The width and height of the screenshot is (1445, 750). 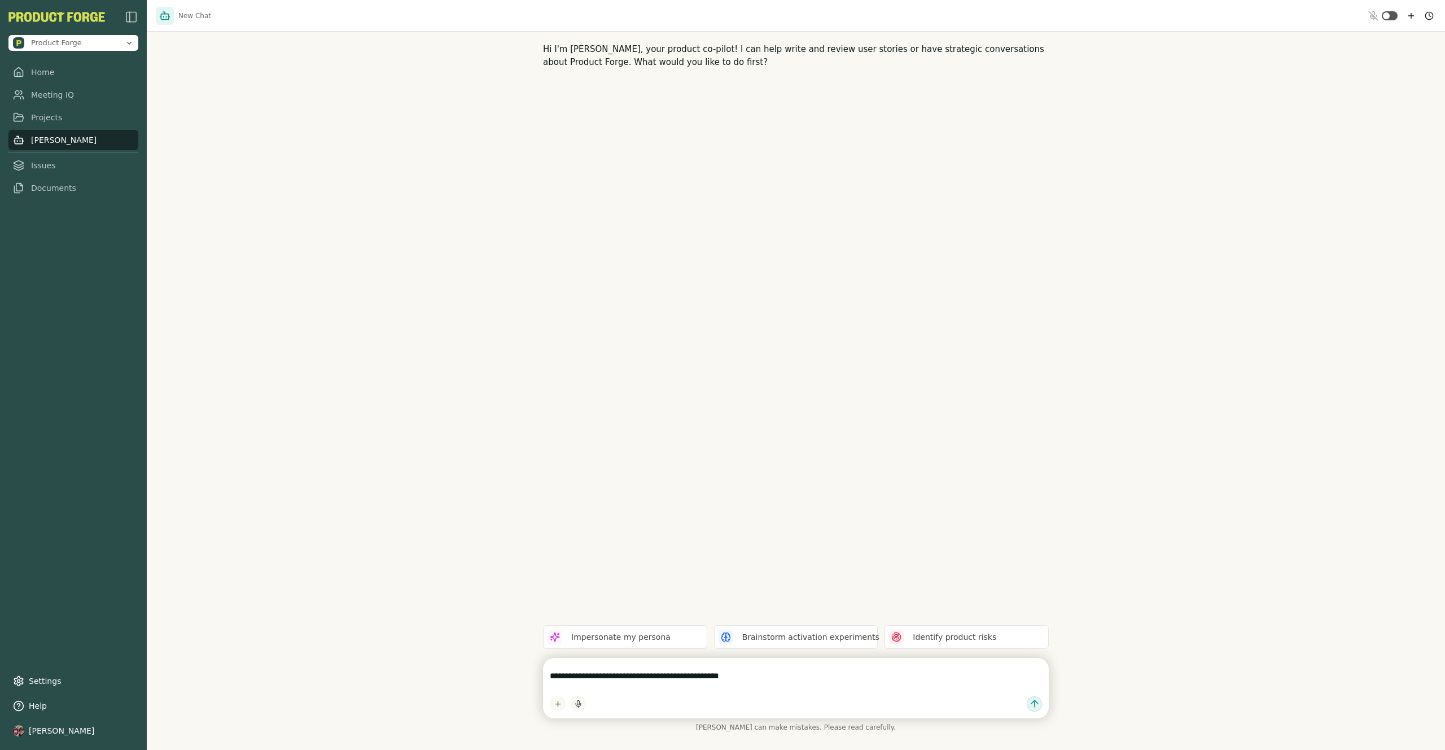 I want to click on a: Home, so click(x=73, y=72).